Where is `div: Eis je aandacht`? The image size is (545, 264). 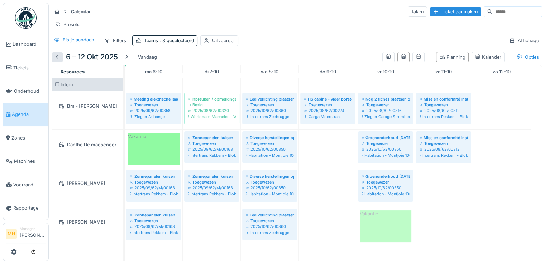
div: Eis je aandacht is located at coordinates (79, 40).